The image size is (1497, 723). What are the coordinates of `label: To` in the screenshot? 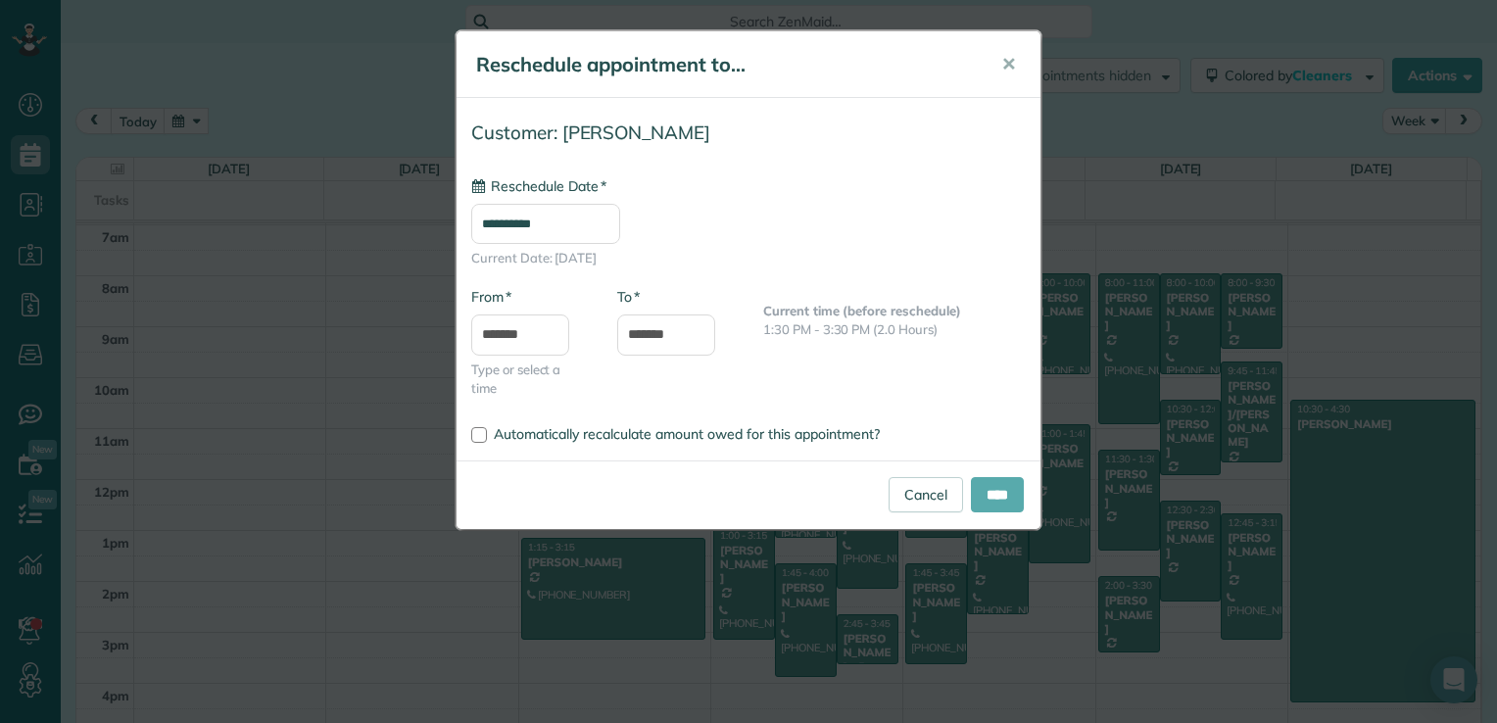 It's located at (628, 297).